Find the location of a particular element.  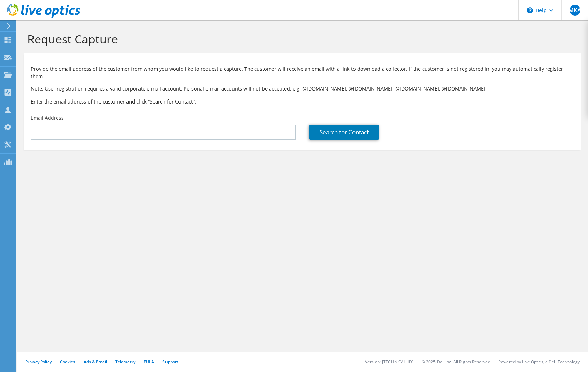

span: MKA is located at coordinates (575, 10).